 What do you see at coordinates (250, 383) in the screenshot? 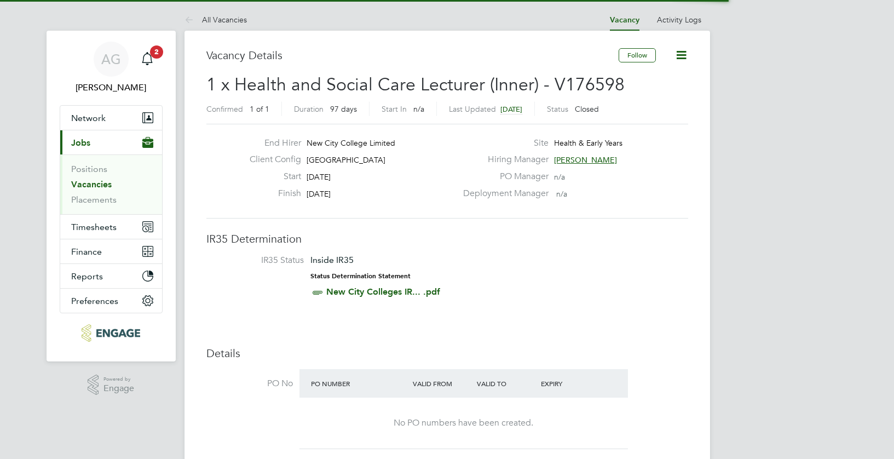
I see `label: PO No` at bounding box center [250, 383].